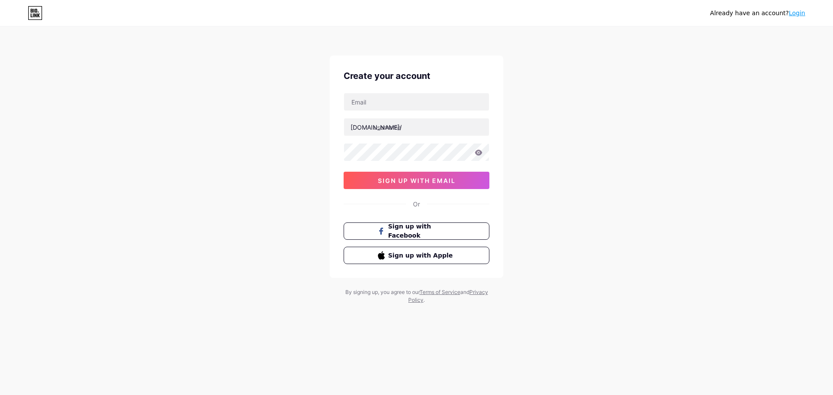 This screenshot has height=395, width=833. Describe the element at coordinates (758, 13) in the screenshot. I see `div: Already have an account?` at that location.